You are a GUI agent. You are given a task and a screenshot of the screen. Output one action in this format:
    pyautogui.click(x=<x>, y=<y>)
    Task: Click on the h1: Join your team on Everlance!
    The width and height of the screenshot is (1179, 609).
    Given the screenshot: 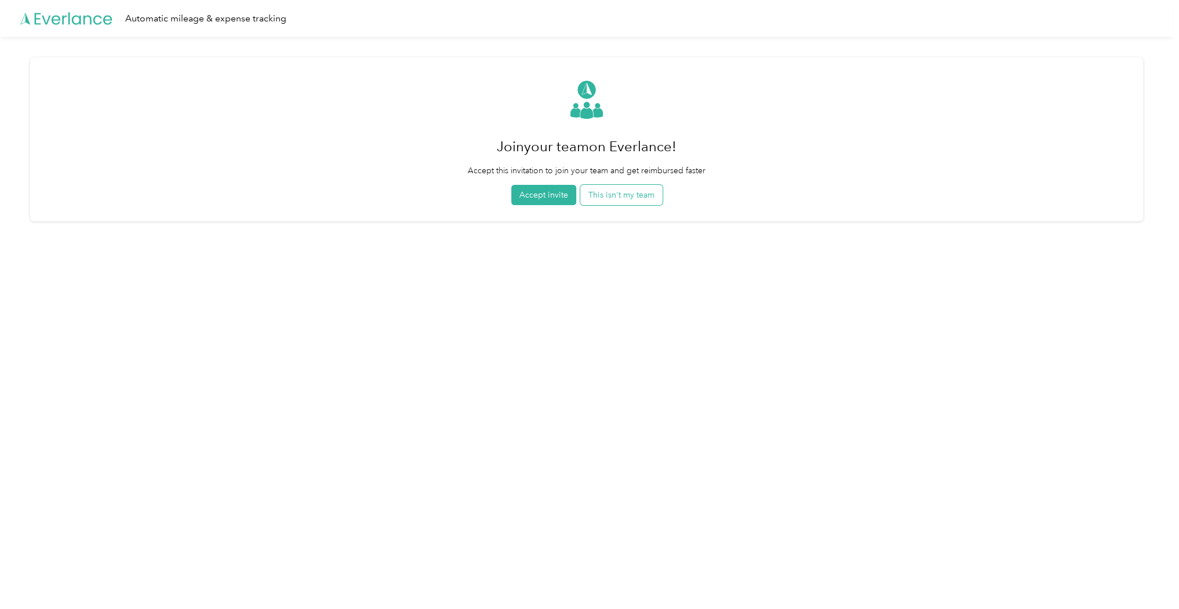 What is the action you would take?
    pyautogui.click(x=587, y=147)
    